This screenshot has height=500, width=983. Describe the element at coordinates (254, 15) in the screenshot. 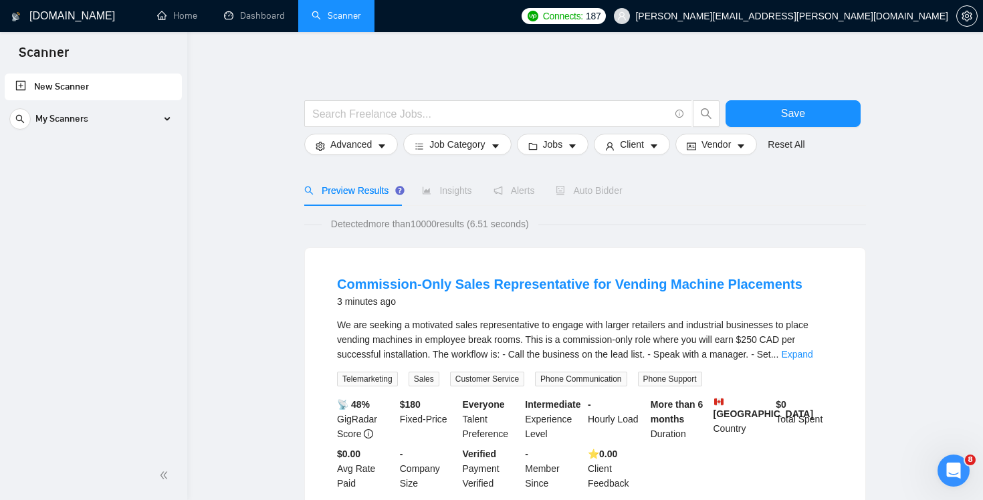

I see `a: dashboardDashboard` at that location.